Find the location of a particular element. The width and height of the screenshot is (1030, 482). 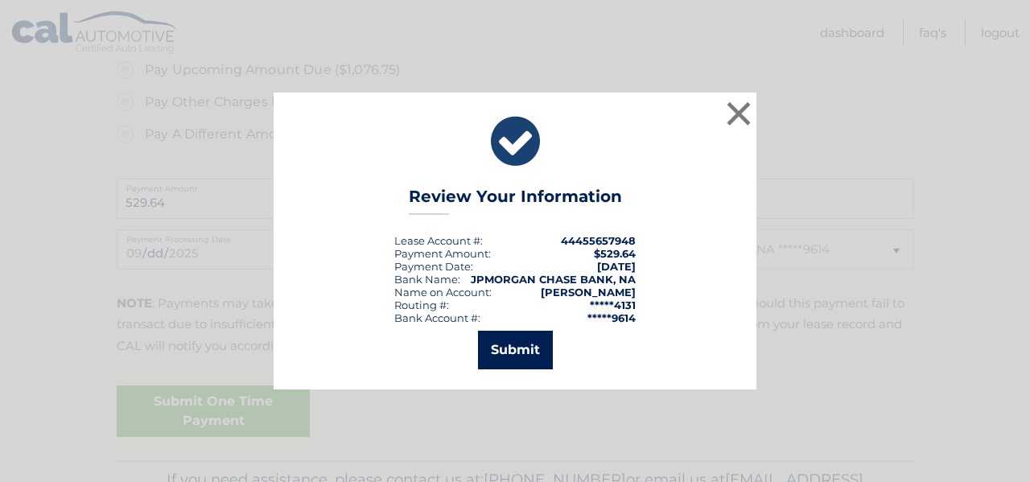

div: Payment Amount: is located at coordinates (442, 253).